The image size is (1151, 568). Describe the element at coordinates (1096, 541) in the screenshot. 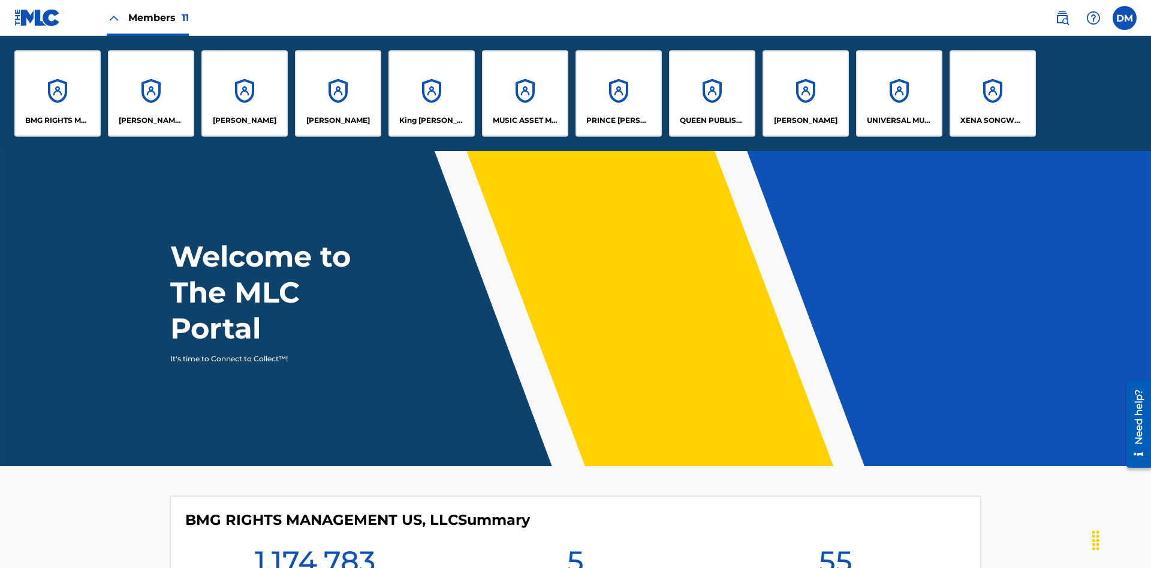

I see `div: Drag` at that location.